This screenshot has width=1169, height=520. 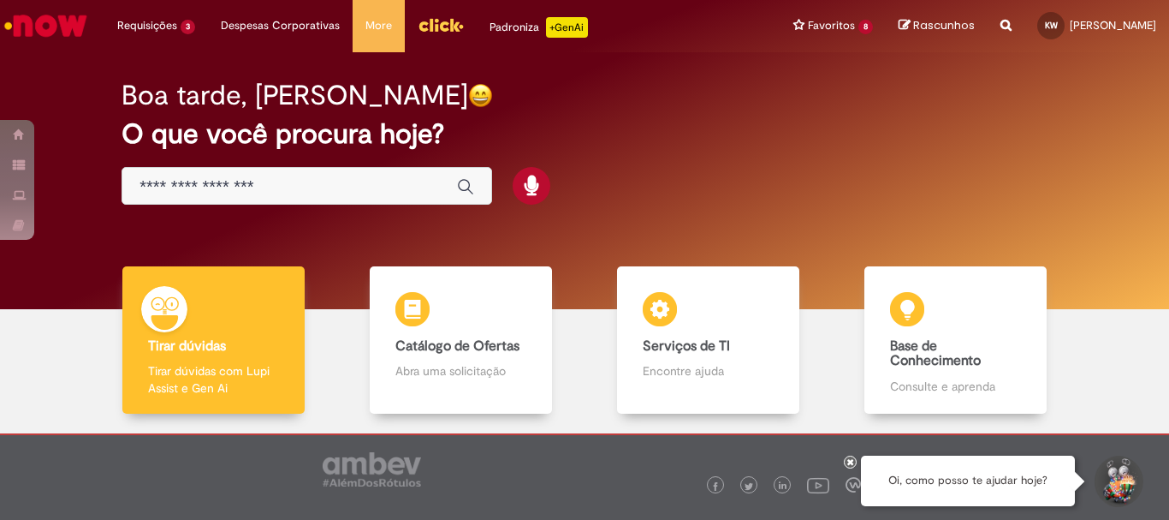 What do you see at coordinates (968, 480) in the screenshot?
I see `div: Oi, como posso te ajudar hoje?` at bounding box center [968, 480].